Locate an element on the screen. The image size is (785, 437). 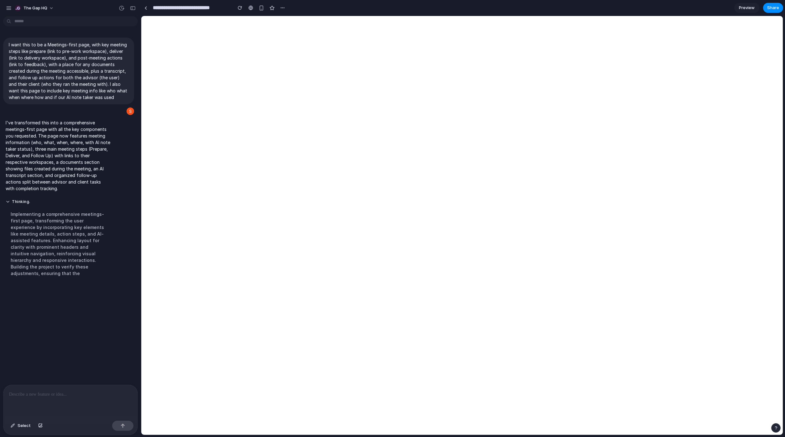
span: Preview is located at coordinates (746, 8).